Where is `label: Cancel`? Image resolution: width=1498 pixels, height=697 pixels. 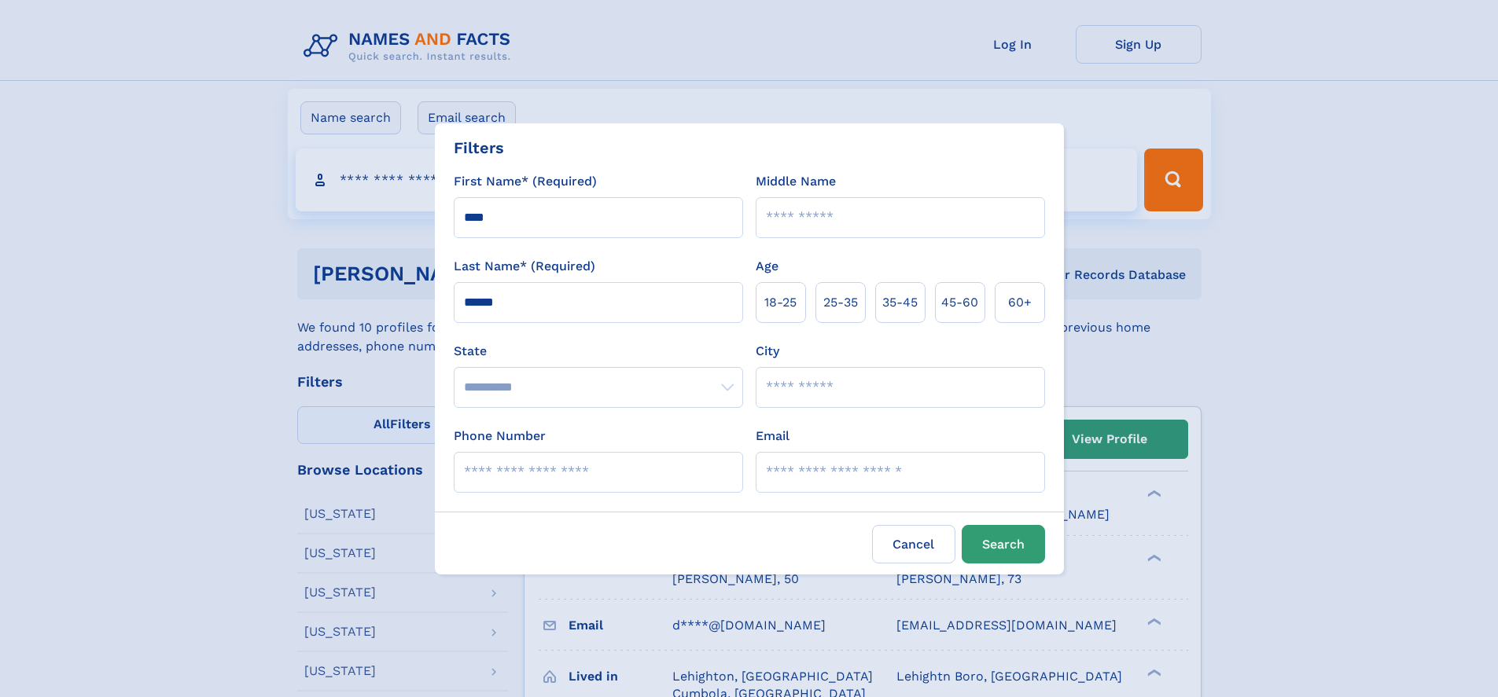 label: Cancel is located at coordinates (913, 544).